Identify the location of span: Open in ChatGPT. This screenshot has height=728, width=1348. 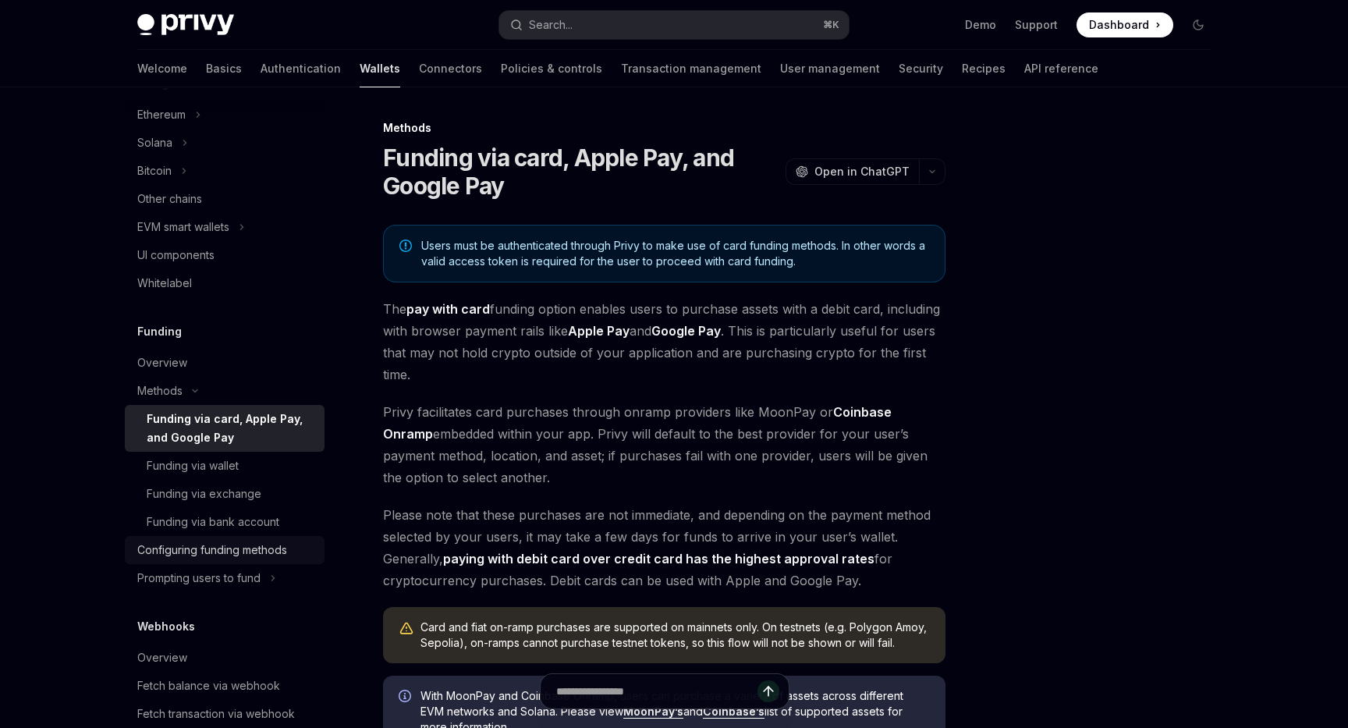
(862, 172).